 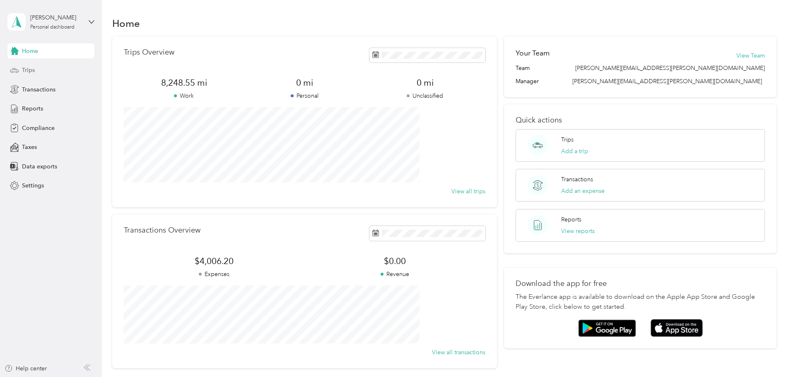 What do you see at coordinates (184, 96) in the screenshot?
I see `p: Work` at bounding box center [184, 96].